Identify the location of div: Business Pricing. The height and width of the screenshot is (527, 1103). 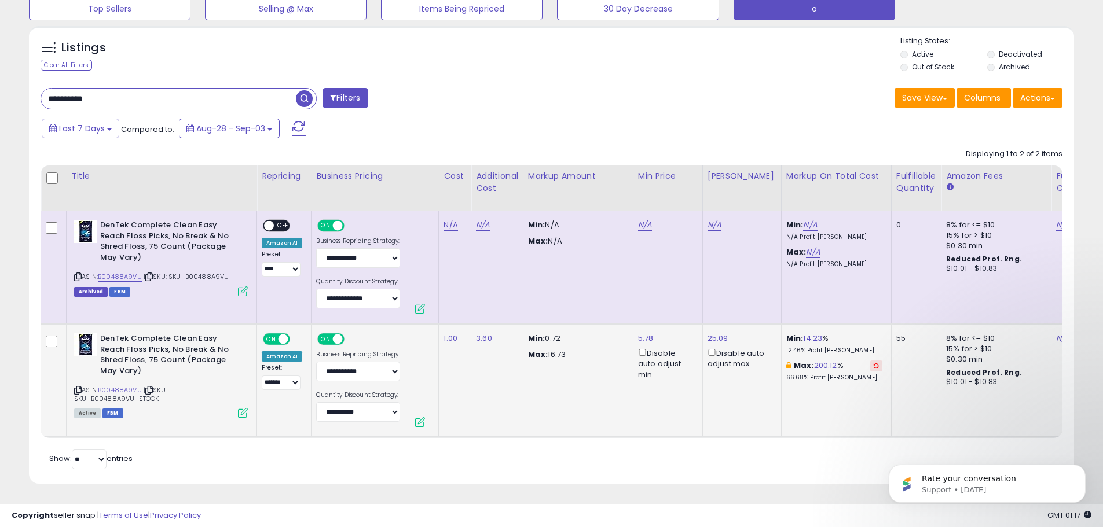
(375, 176).